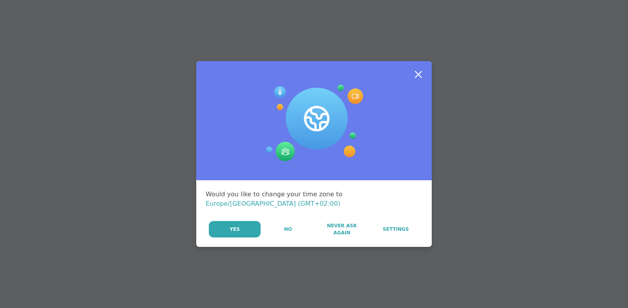  I want to click on span: No, so click(288, 229).